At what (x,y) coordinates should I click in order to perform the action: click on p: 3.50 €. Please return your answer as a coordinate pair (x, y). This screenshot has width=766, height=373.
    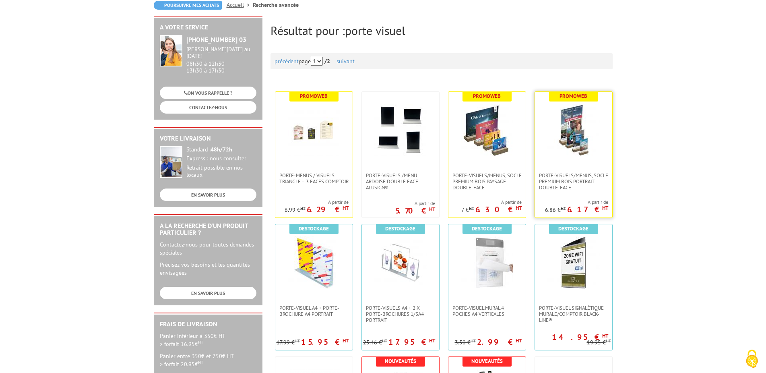
    Looking at the image, I should click on (465, 342).